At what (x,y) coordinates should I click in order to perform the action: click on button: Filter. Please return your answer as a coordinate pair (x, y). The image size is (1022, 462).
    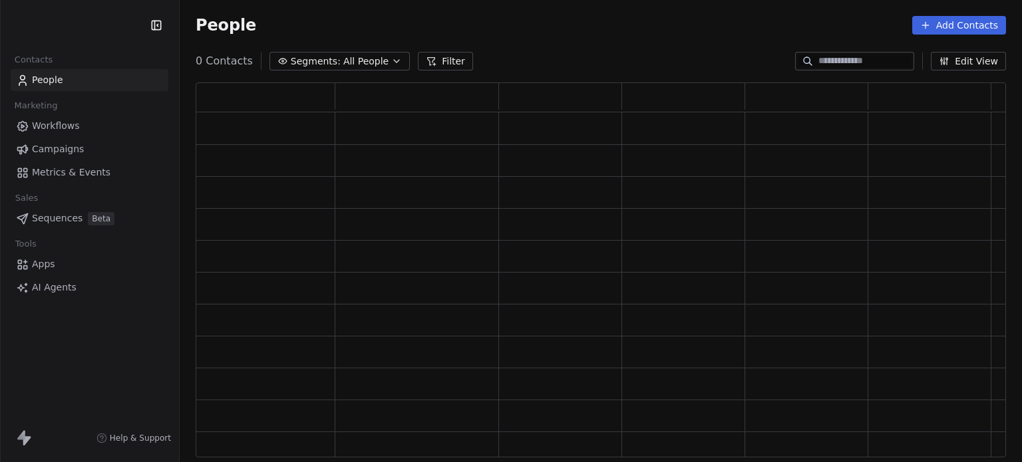
    Looking at the image, I should click on (445, 61).